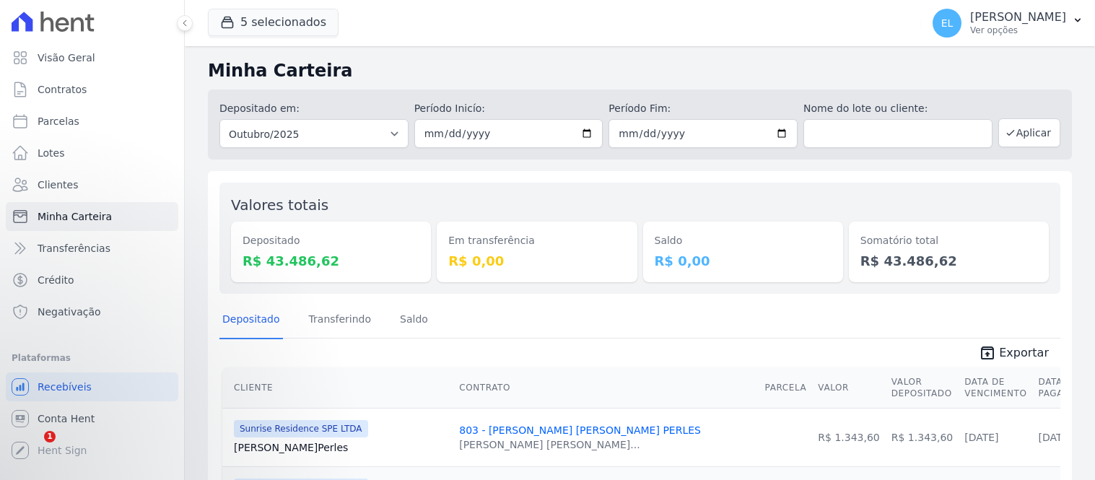 The width and height of the screenshot is (1095, 480). What do you see at coordinates (536, 240) in the screenshot?
I see `dt: Em transferência` at bounding box center [536, 240].